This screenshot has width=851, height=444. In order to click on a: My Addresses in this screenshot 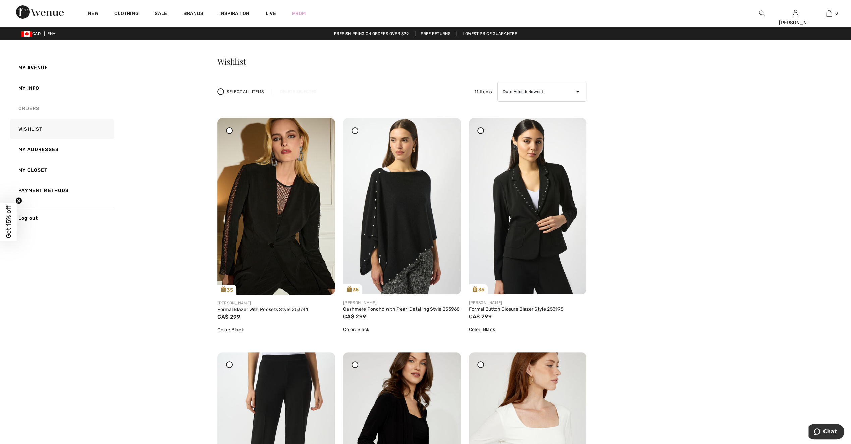, I will do `click(61, 149)`.